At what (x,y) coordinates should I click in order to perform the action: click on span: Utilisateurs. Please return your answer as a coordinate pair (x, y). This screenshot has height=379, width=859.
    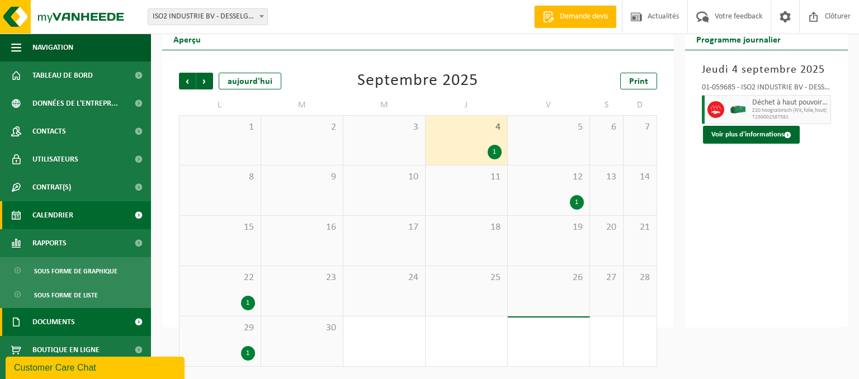
    Looking at the image, I should click on (55, 159).